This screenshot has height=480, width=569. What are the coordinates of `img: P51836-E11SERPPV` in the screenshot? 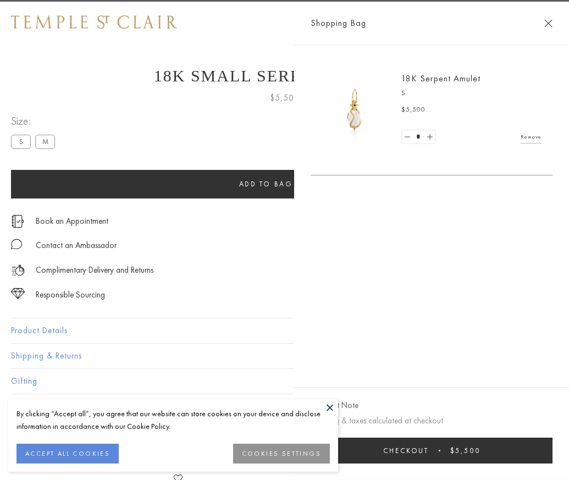 It's located at (355, 110).